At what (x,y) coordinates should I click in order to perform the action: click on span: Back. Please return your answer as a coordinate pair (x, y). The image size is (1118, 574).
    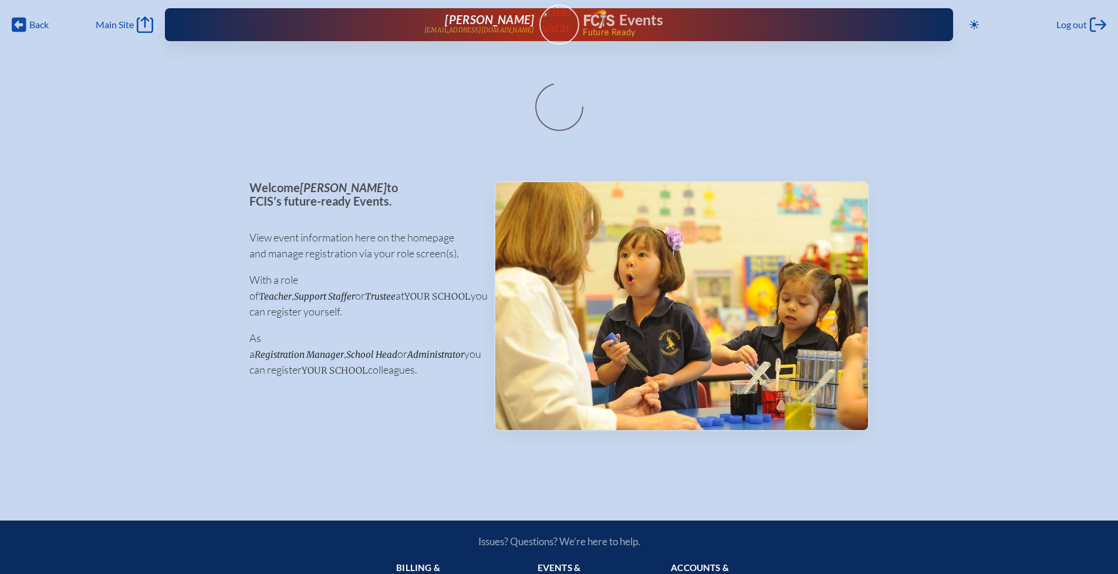
    Looking at the image, I should click on (39, 25).